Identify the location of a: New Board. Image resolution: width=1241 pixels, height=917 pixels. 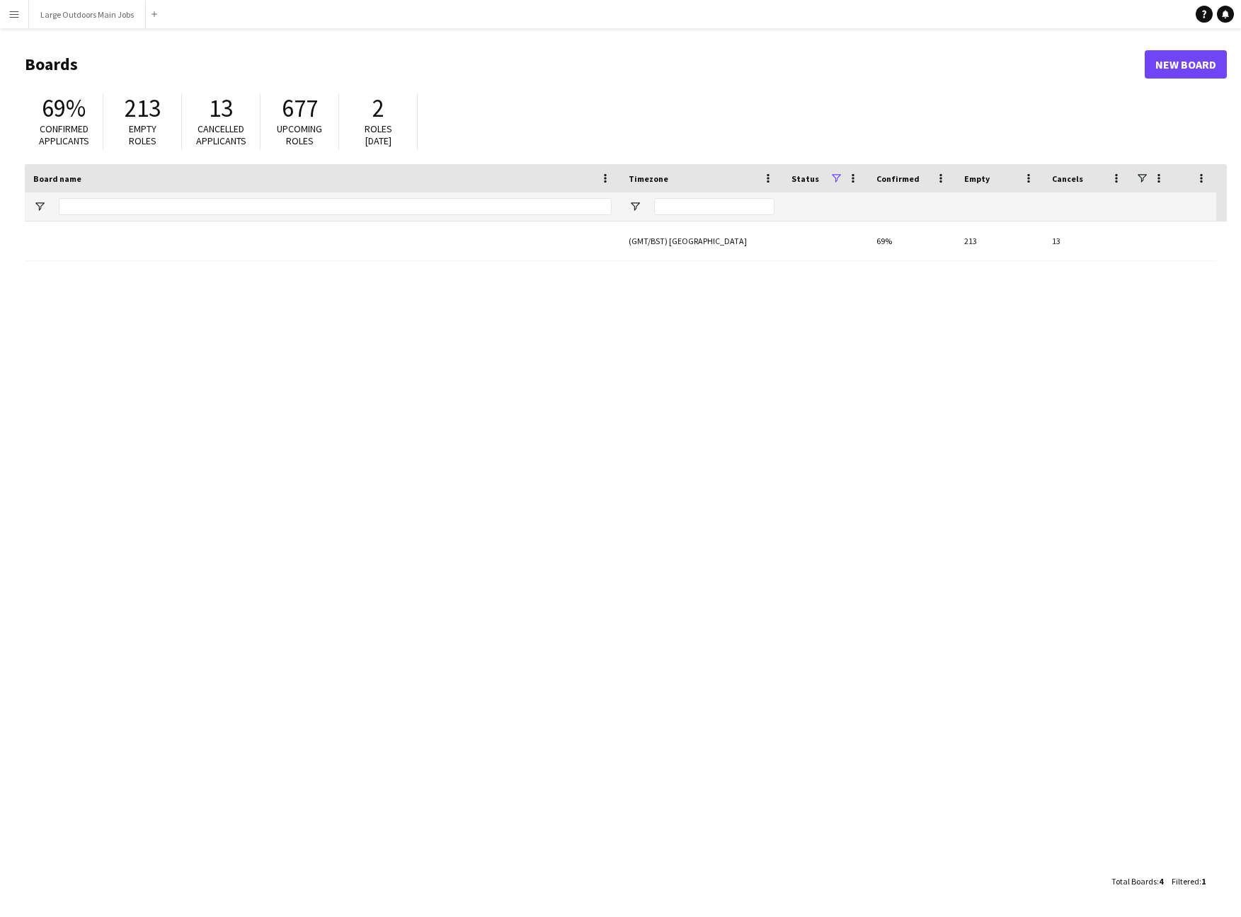
(1185, 64).